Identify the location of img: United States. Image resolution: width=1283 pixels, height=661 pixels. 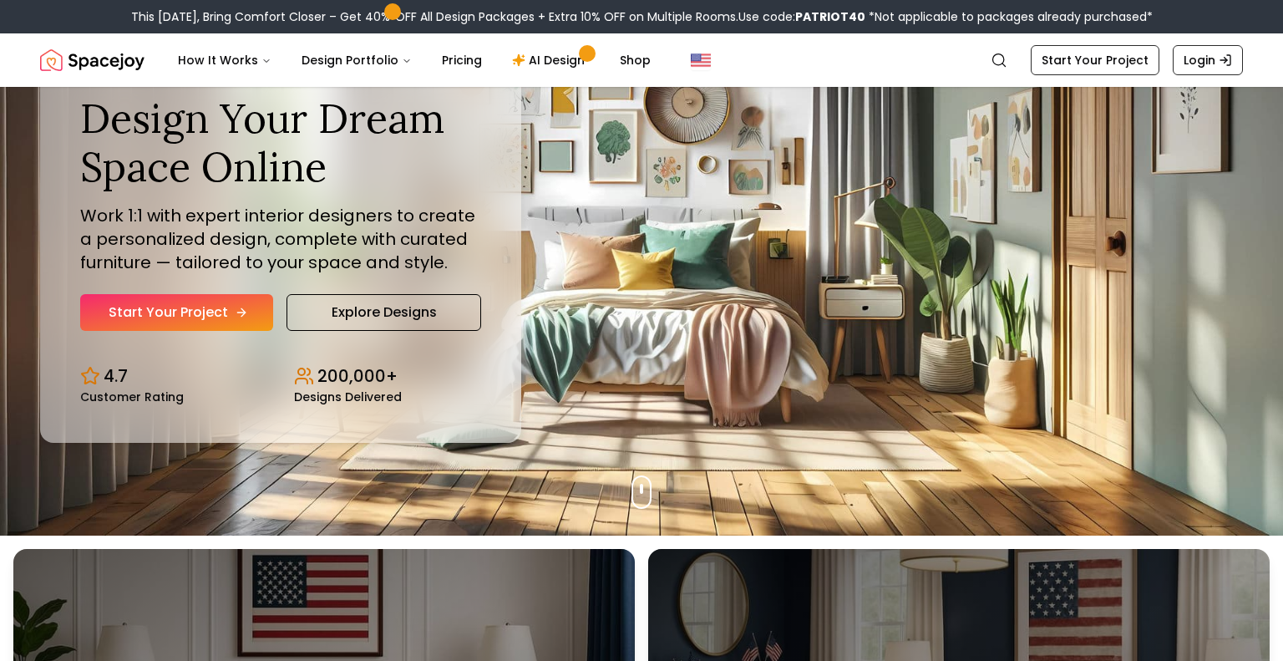
(701, 60).